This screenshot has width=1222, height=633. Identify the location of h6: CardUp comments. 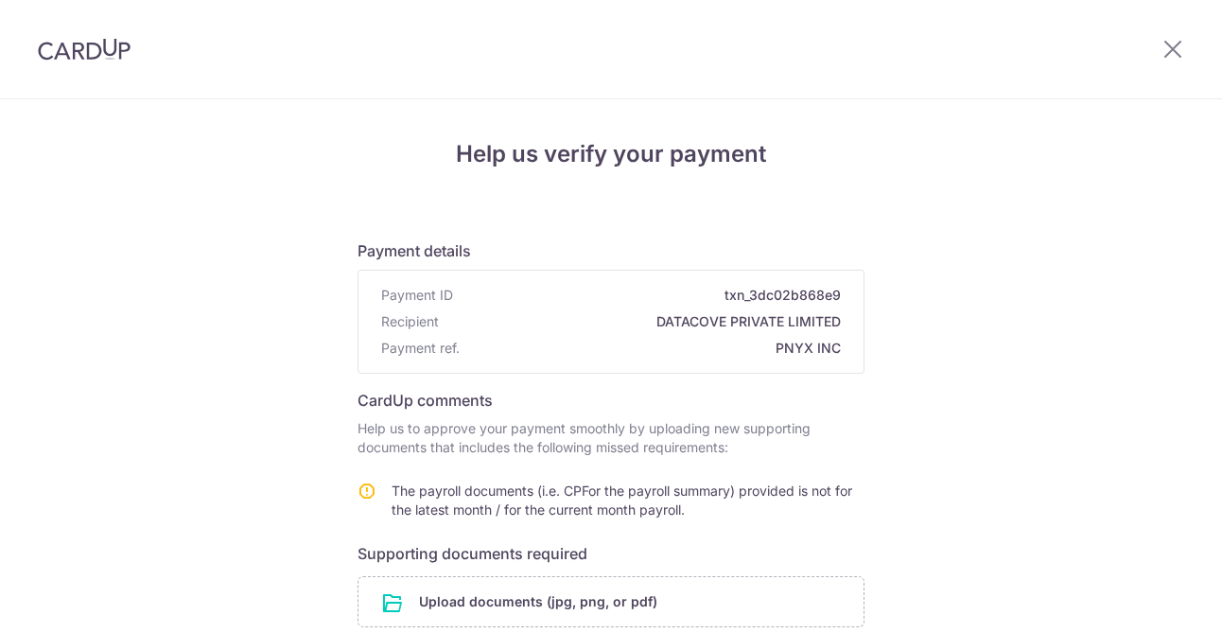
(611, 400).